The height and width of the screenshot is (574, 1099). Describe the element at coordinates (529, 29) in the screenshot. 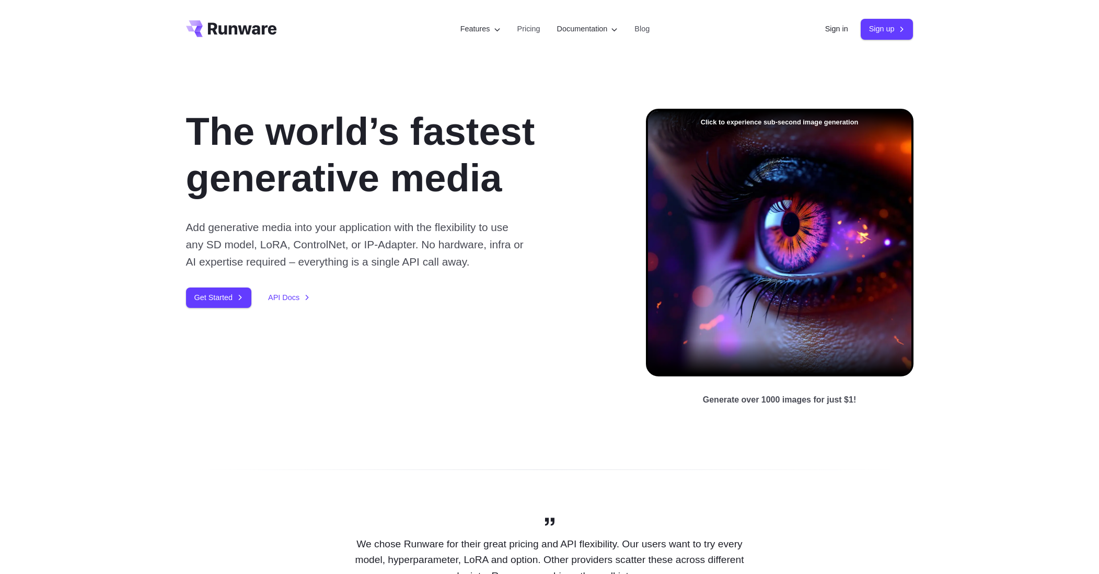

I see `a: Pricing` at that location.